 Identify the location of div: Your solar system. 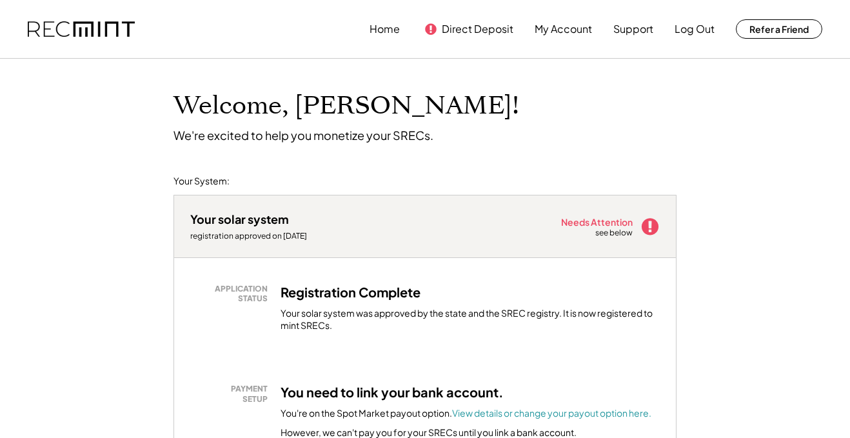
(239, 219).